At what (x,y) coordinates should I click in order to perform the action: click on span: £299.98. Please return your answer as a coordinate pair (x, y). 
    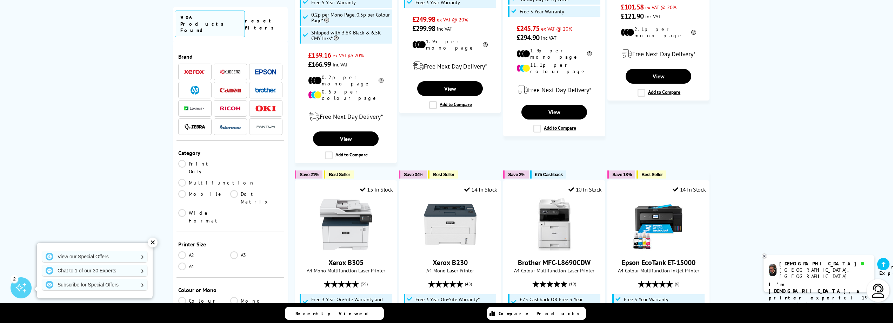
    Looking at the image, I should click on (424, 28).